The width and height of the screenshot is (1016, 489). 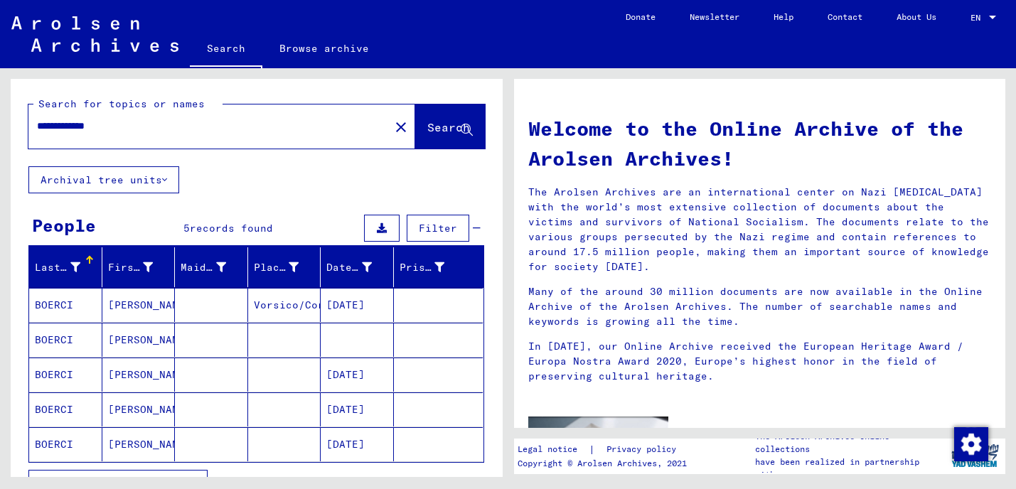 I want to click on mat-header-cell: Prisoner #, so click(x=439, y=267).